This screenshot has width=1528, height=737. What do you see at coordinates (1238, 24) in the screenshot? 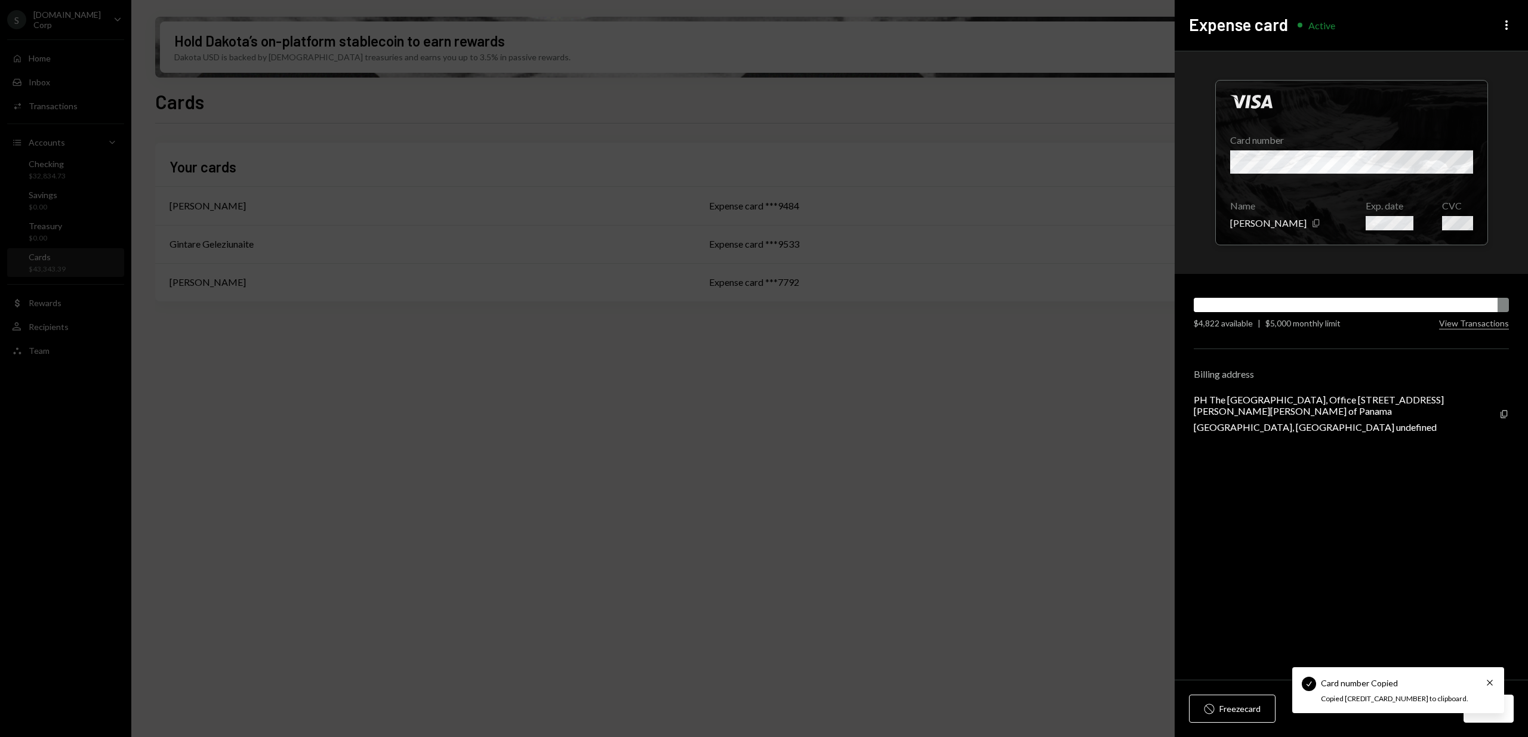
I see `h2: Expense card` at bounding box center [1238, 24].